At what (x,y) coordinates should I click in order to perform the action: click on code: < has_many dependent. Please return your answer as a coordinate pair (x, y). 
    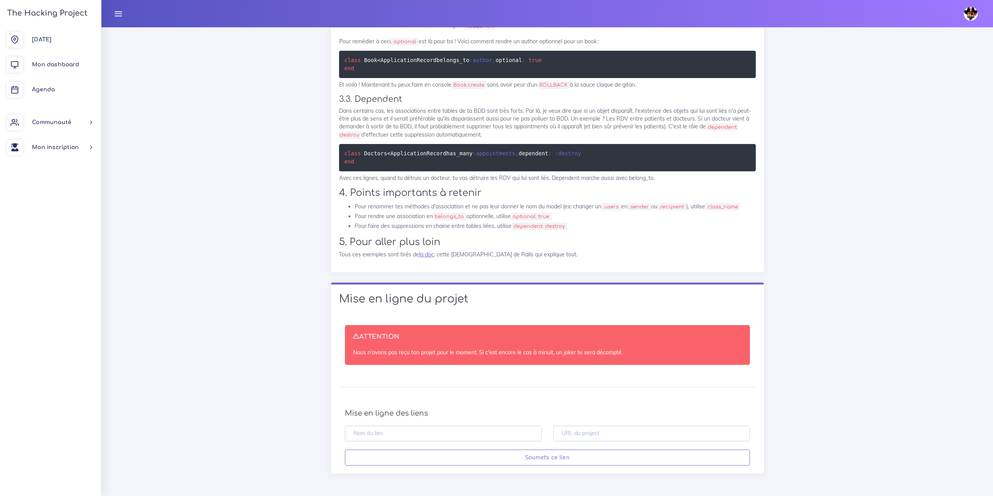
    Looking at the image, I should click on (463, 157).